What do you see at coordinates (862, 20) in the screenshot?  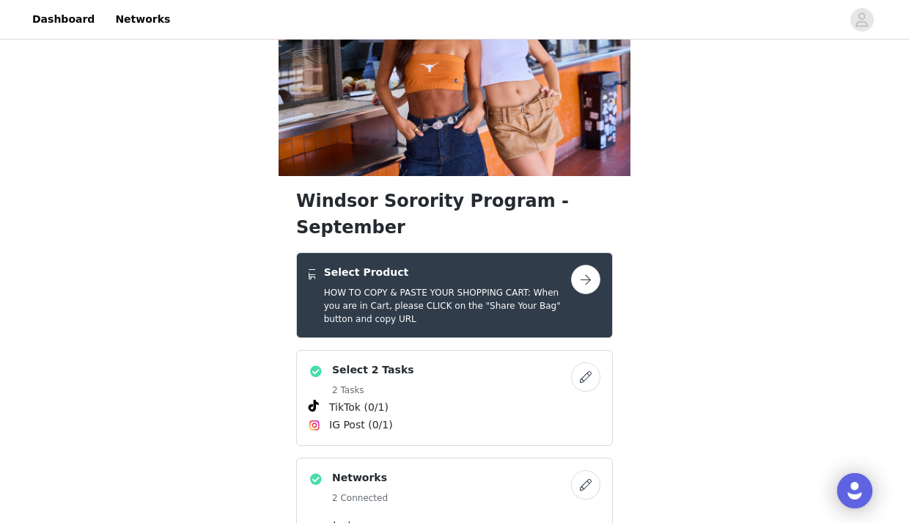 I see `div: avatar` at bounding box center [862, 20].